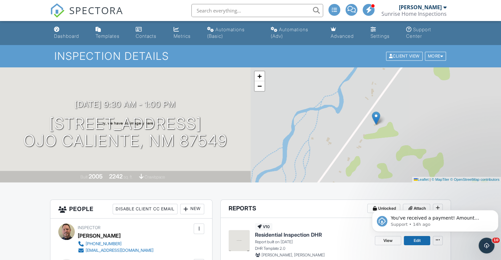  What do you see at coordinates (475, 180) in the screenshot?
I see `a: © OpenStreetMap contributors` at bounding box center [475, 180].